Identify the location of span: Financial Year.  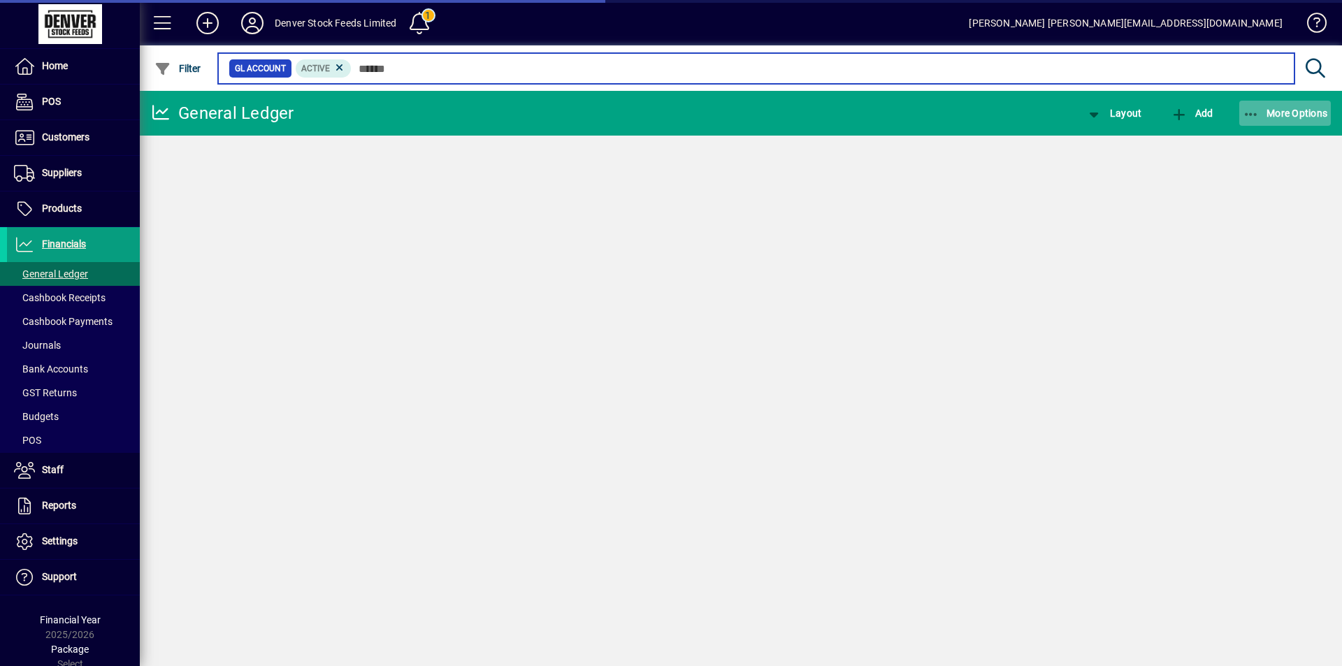
(70, 620).